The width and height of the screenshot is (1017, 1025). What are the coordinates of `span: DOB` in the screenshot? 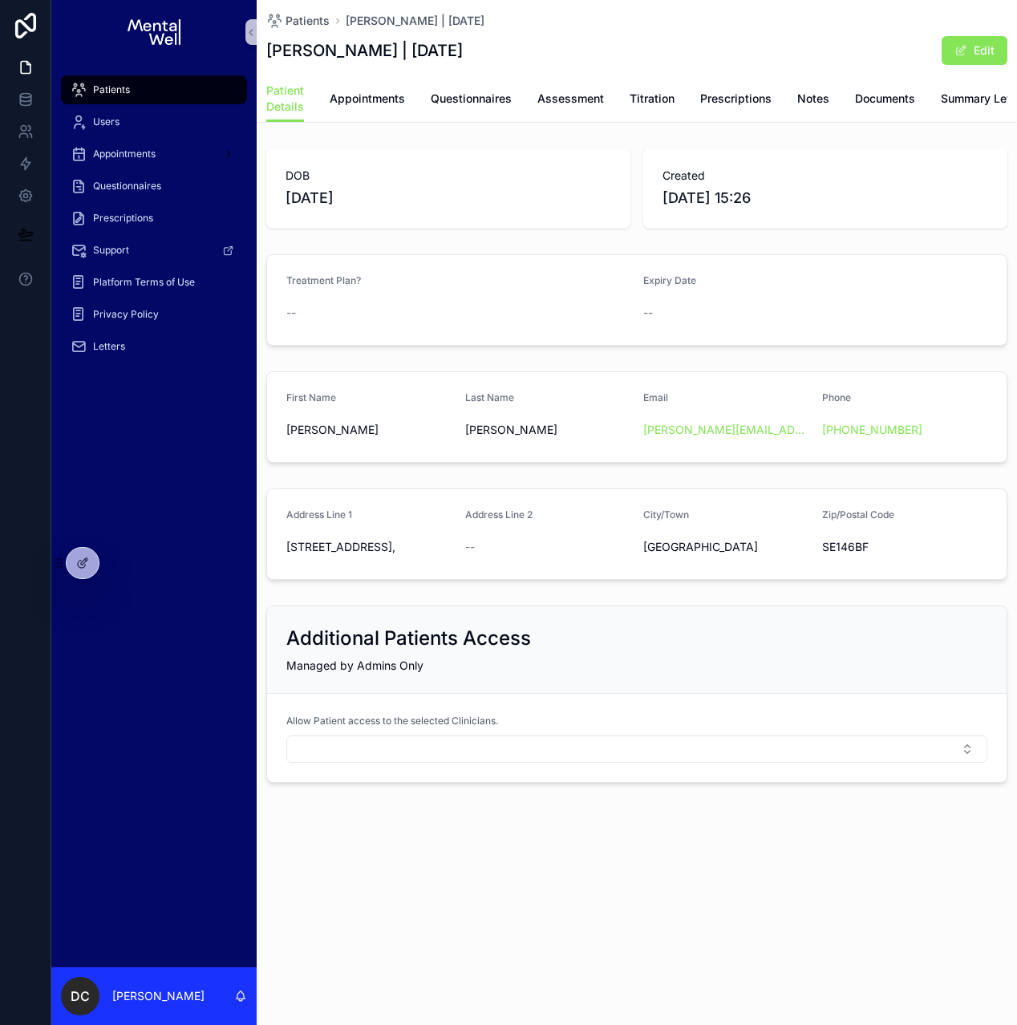 It's located at (448, 176).